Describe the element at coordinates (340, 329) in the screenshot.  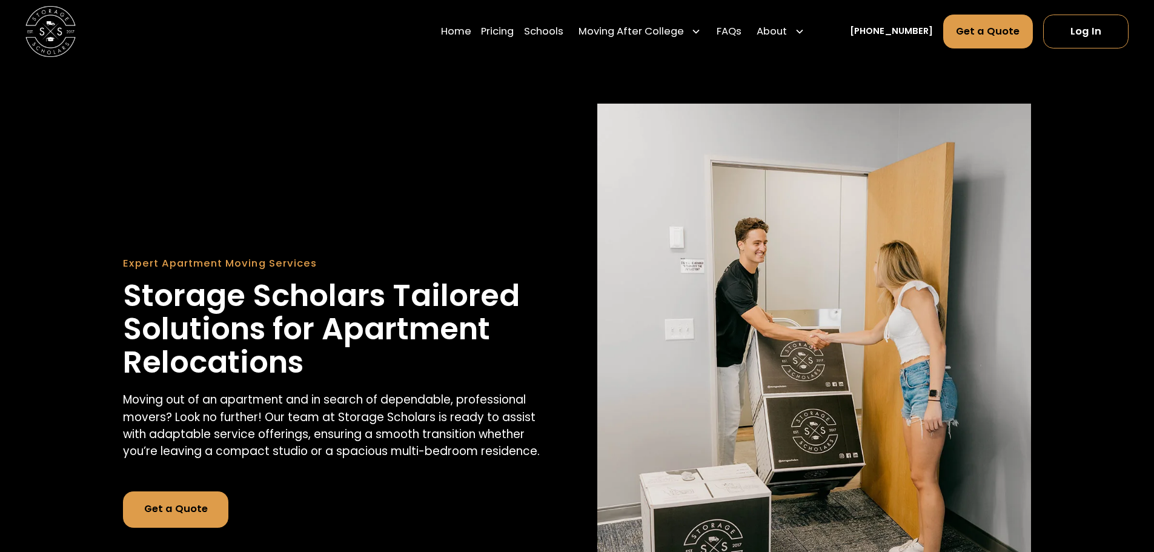
I see `h1: Storage Scholars Tailored Solutions for Apartment Relocations` at that location.